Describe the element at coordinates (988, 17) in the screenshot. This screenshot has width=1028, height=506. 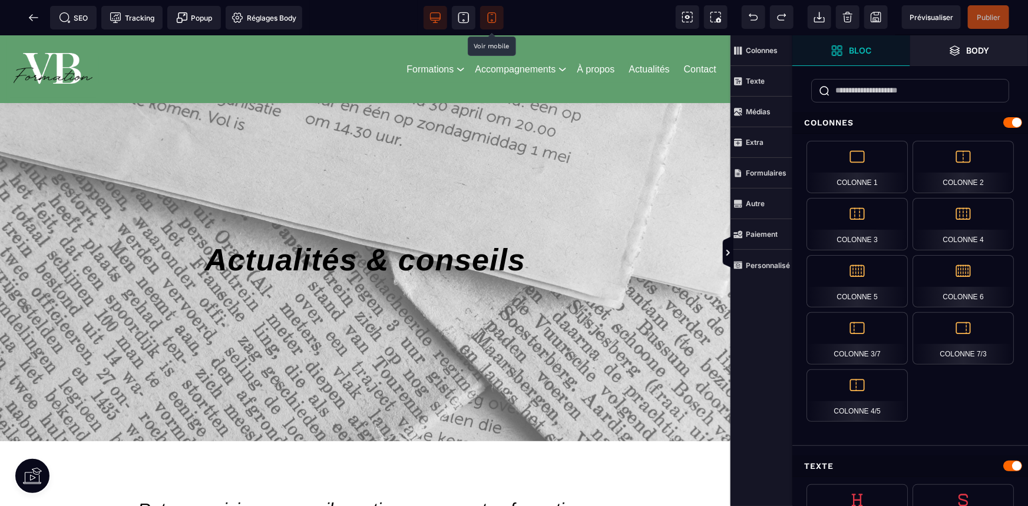
I see `span: Publier` at that location.